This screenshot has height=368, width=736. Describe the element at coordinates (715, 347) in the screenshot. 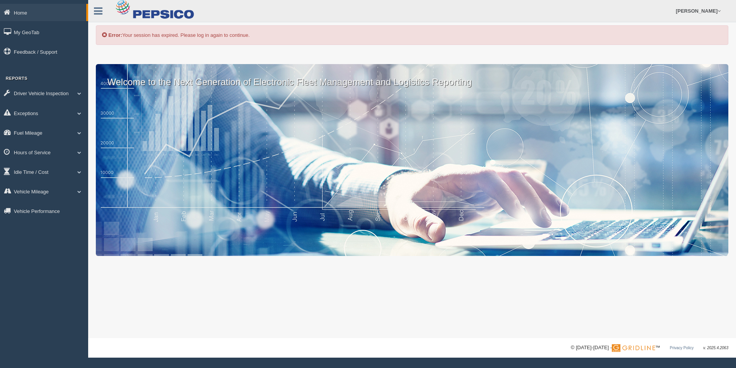

I see `span: v. 2025.4.2063` at that location.